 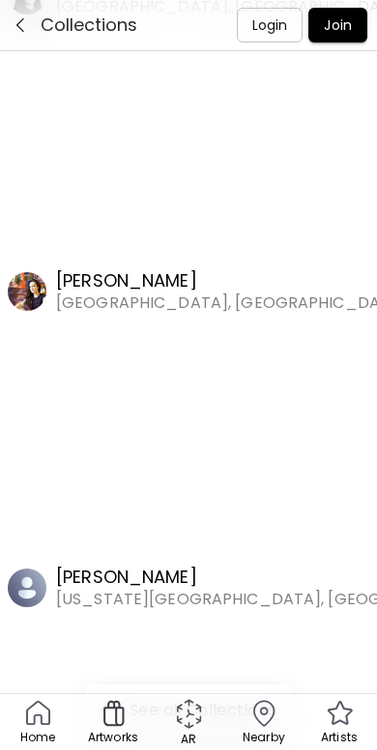 I want to click on a: Artworks, so click(x=113, y=722).